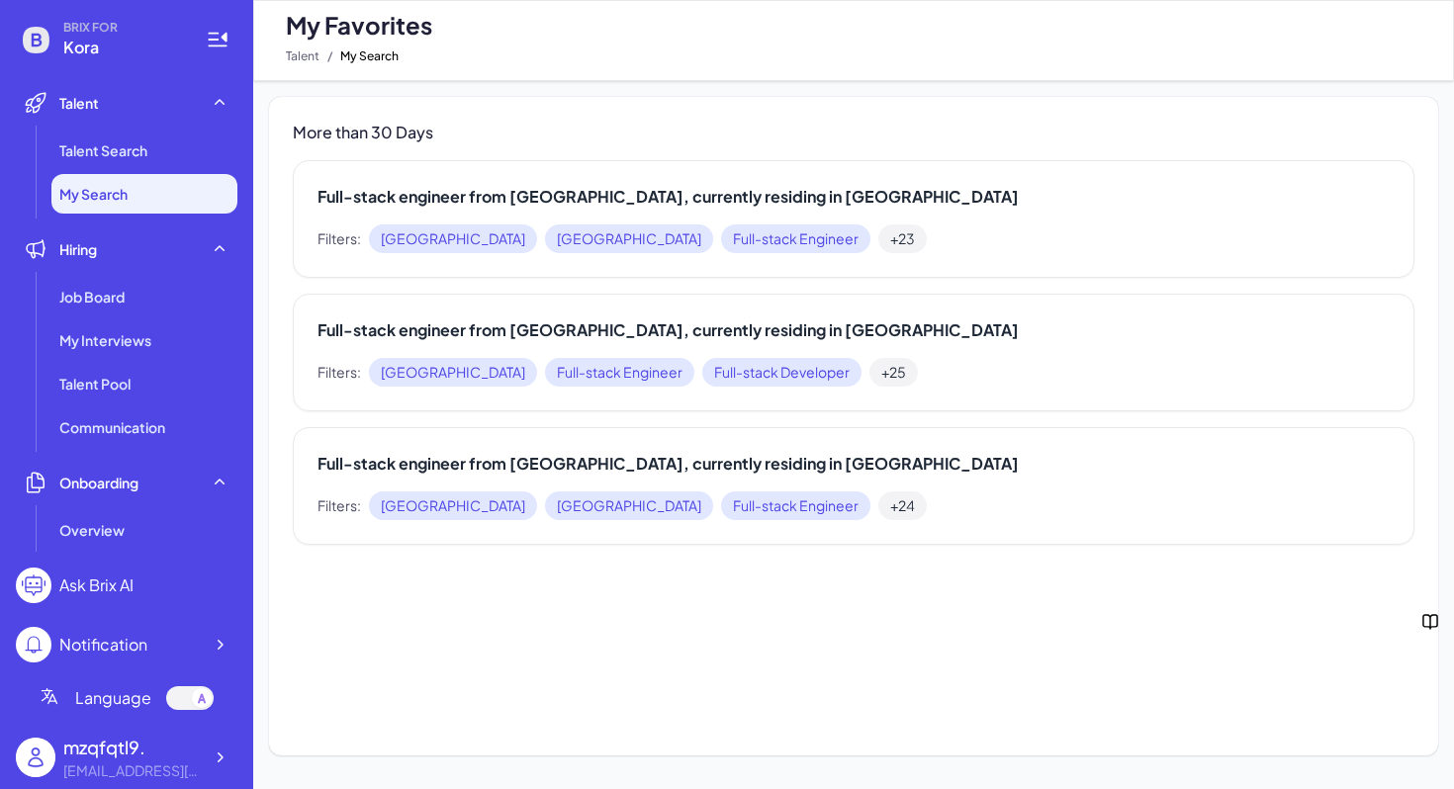 The width and height of the screenshot is (1454, 789). I want to click on span: +24, so click(902, 505).